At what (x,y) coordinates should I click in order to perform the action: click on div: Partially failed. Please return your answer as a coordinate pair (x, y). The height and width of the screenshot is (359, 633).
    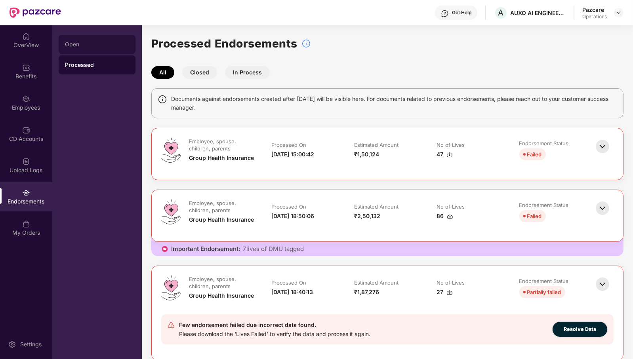
    Looking at the image, I should click on (544, 292).